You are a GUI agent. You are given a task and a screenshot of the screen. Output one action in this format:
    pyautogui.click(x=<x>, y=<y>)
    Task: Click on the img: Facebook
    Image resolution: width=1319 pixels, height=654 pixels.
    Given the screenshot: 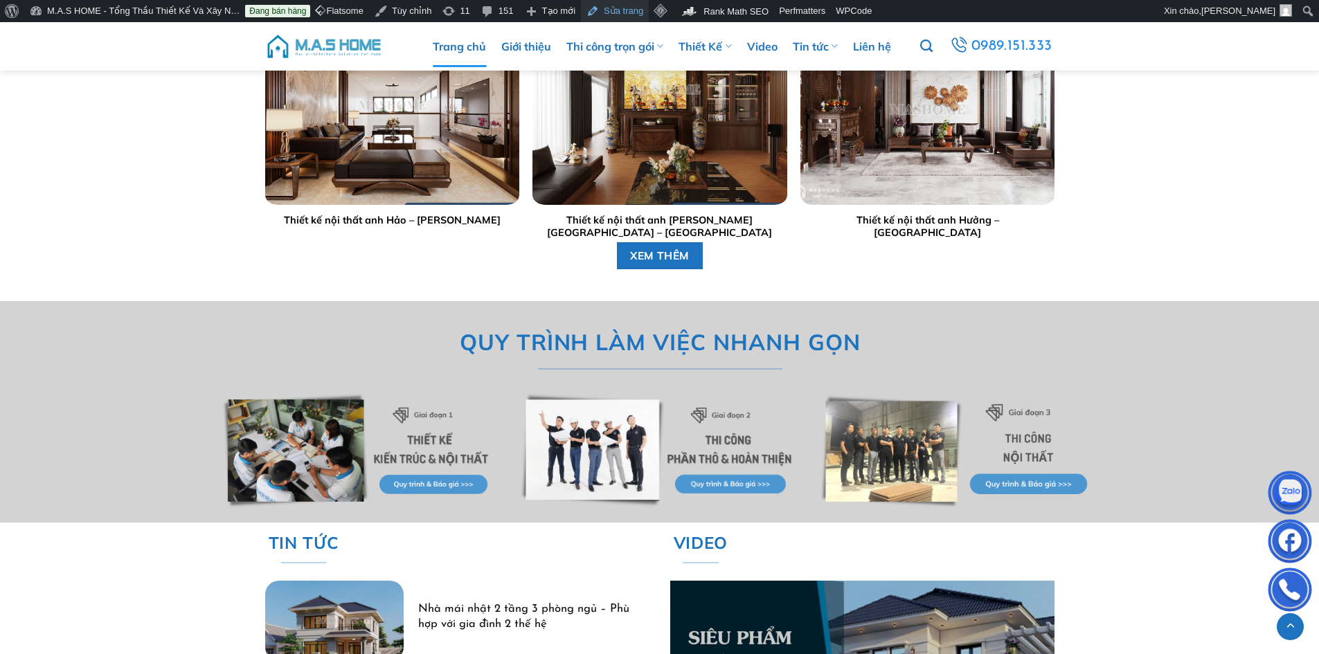 What is the action you would take?
    pyautogui.click(x=1290, y=544)
    